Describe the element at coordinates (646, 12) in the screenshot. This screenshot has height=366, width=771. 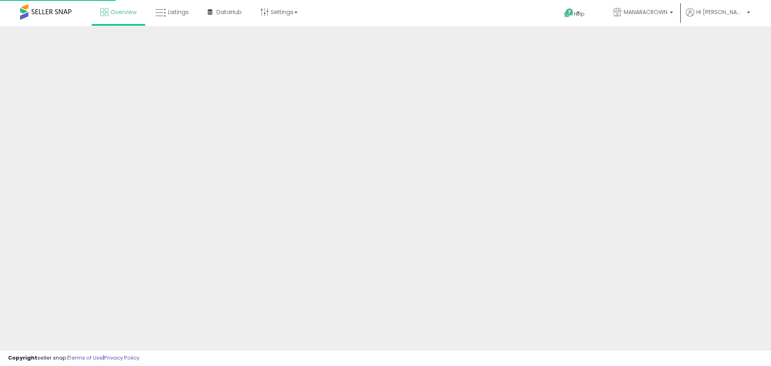
I see `span: MANARACROWN` at that location.